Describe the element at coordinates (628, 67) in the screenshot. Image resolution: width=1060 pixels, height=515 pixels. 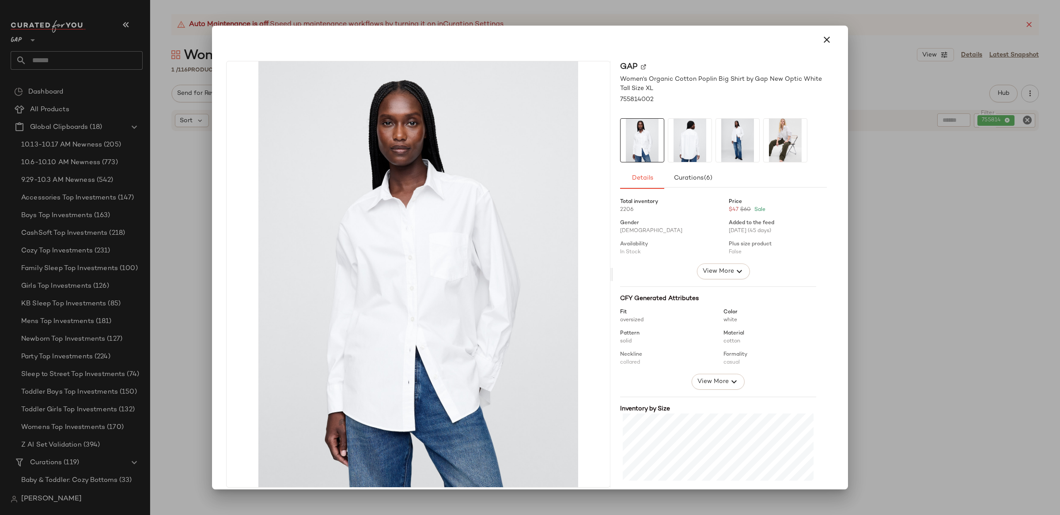
I see `span: Gap` at that location.